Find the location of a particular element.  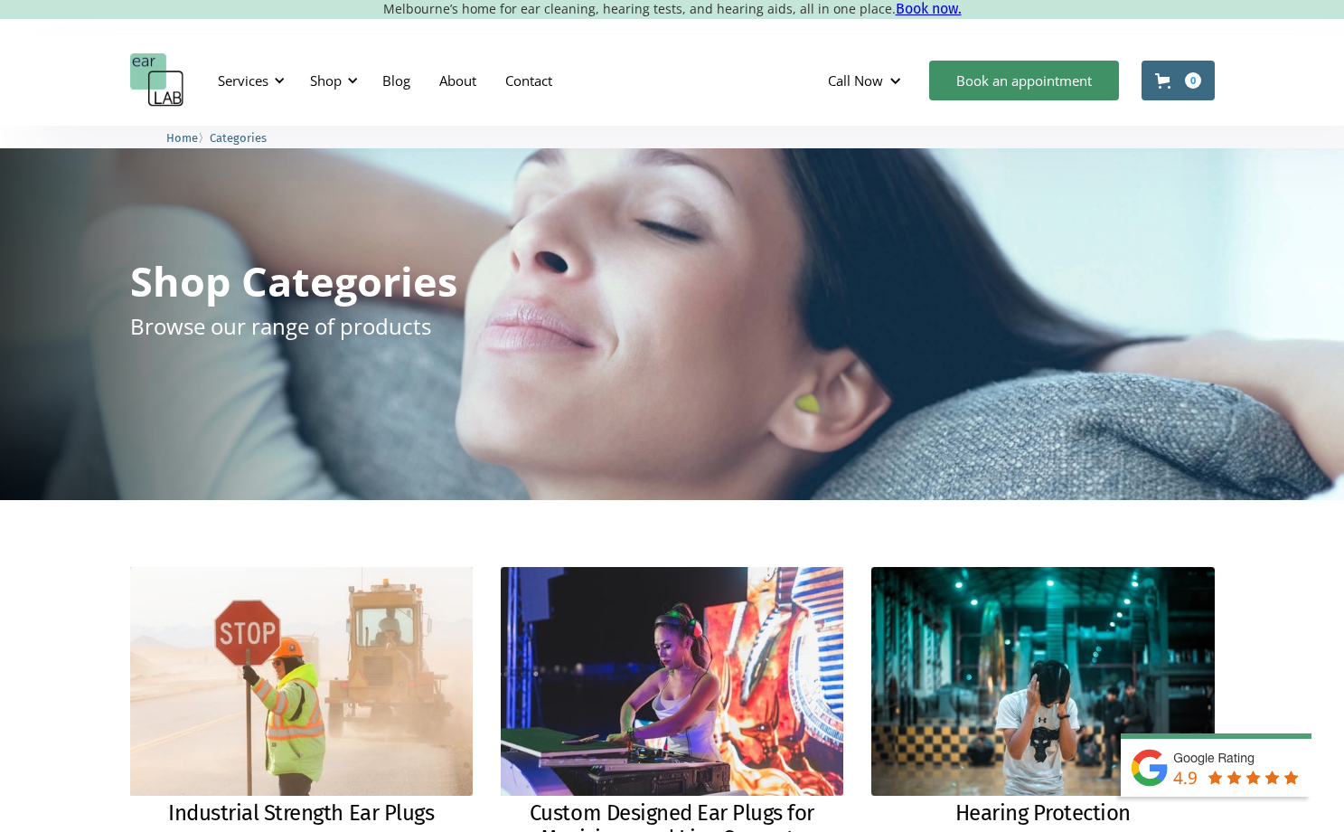

a: Contact is located at coordinates (529, 80).